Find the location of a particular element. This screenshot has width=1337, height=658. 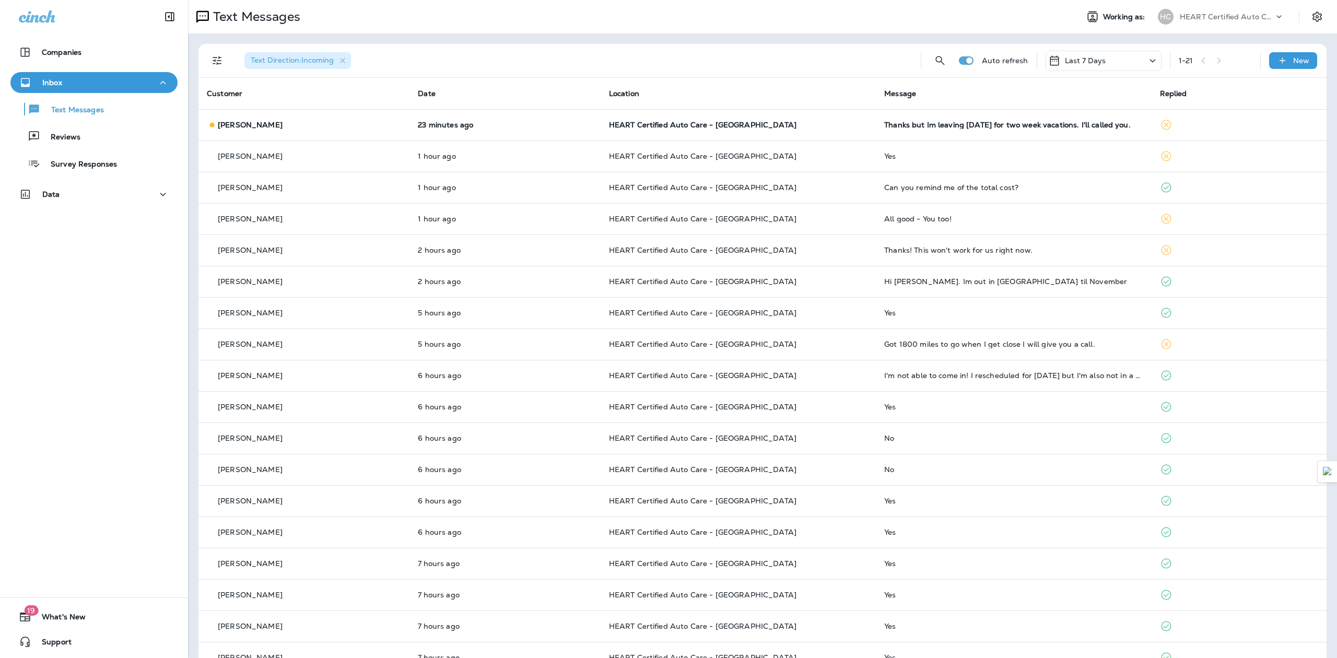

span: Support is located at coordinates (51, 644).